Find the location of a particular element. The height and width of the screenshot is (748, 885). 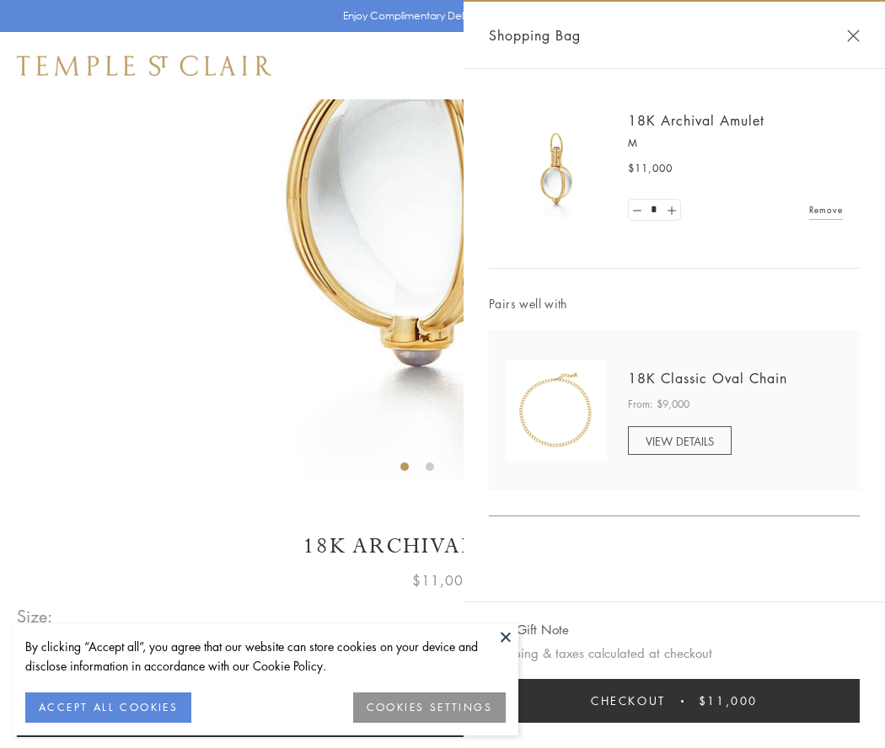

button: ACCEPT ALL COOKIES is located at coordinates (108, 708).